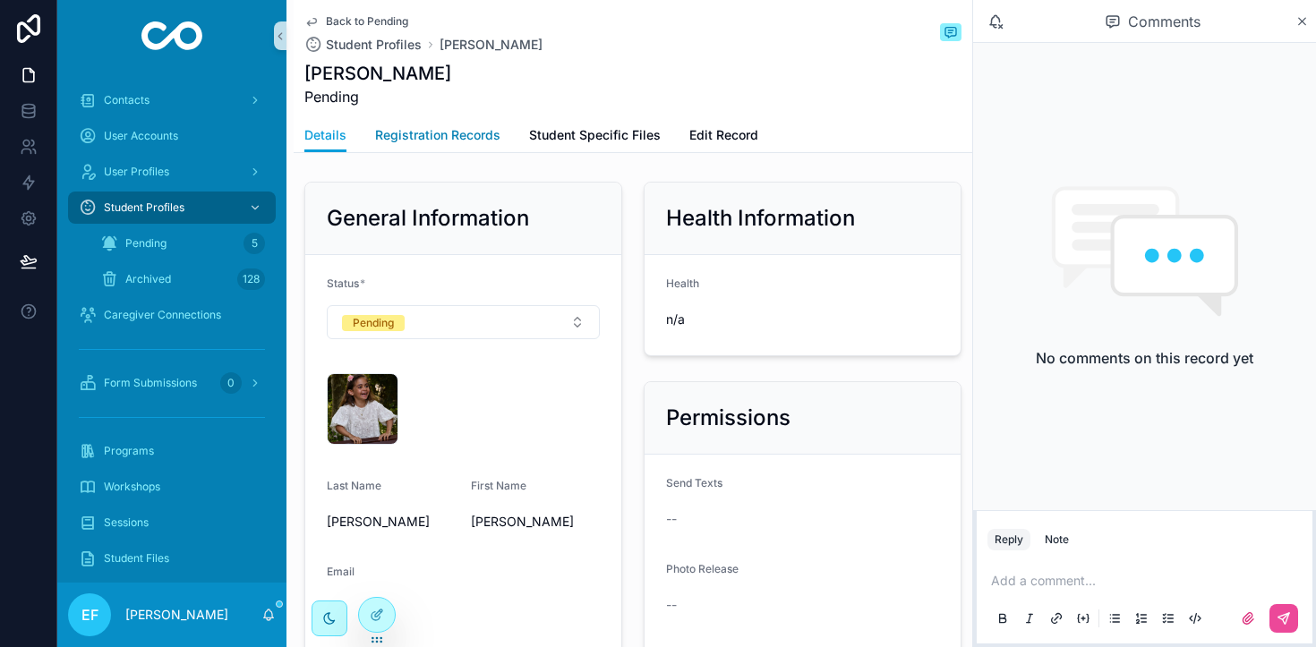 The width and height of the screenshot is (1316, 647). I want to click on span: Last Name, so click(354, 485).